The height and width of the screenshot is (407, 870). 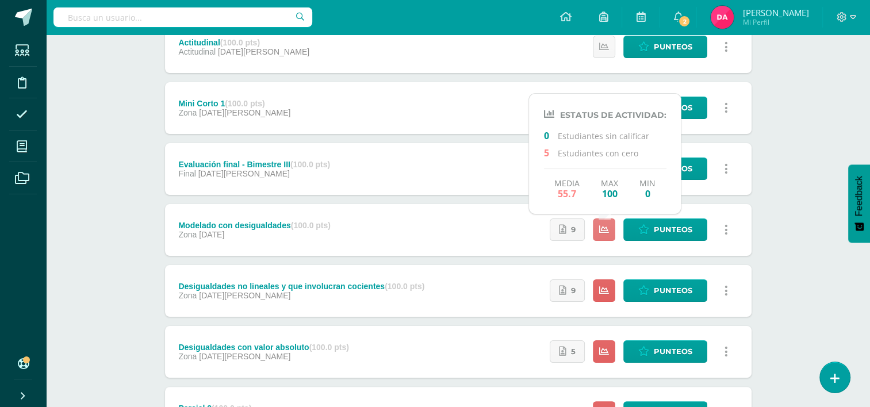 What do you see at coordinates (254, 164) in the screenshot?
I see `div: Evaluación final - Bimestre III` at bounding box center [254, 164].